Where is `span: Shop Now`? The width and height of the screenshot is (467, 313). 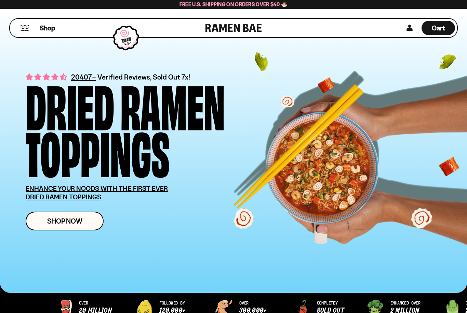 span: Shop Now is located at coordinates (65, 221).